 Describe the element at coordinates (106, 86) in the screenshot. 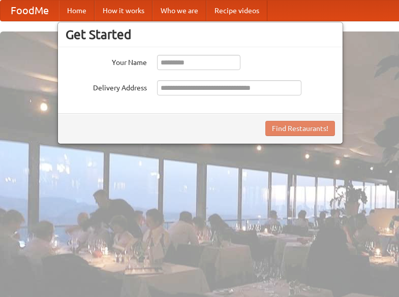

I see `label: Delivery Address` at that location.